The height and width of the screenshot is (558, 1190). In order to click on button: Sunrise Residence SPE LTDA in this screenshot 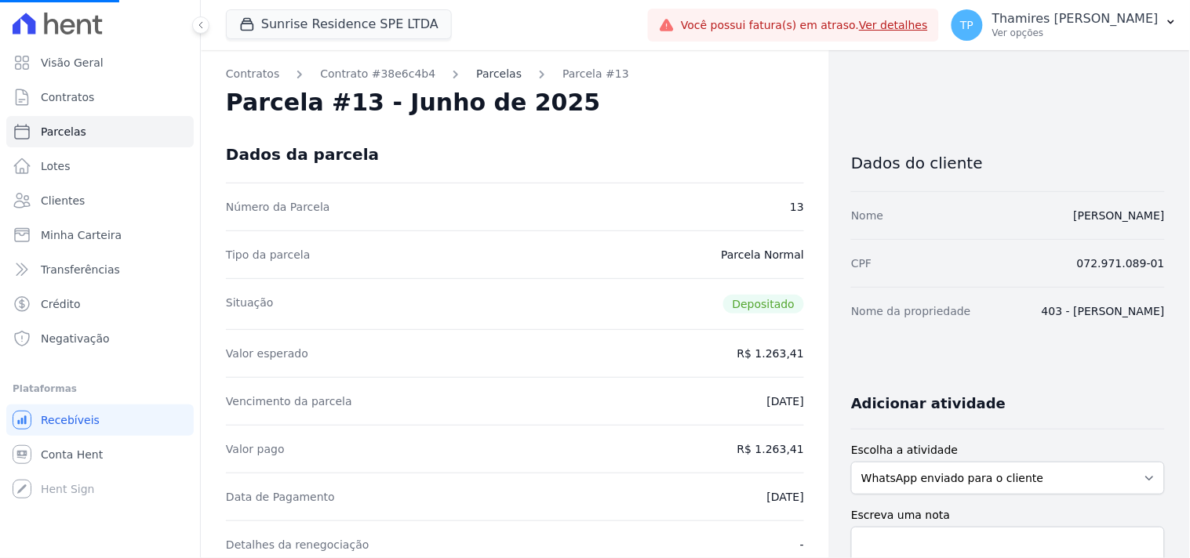, I will do `click(339, 24)`.